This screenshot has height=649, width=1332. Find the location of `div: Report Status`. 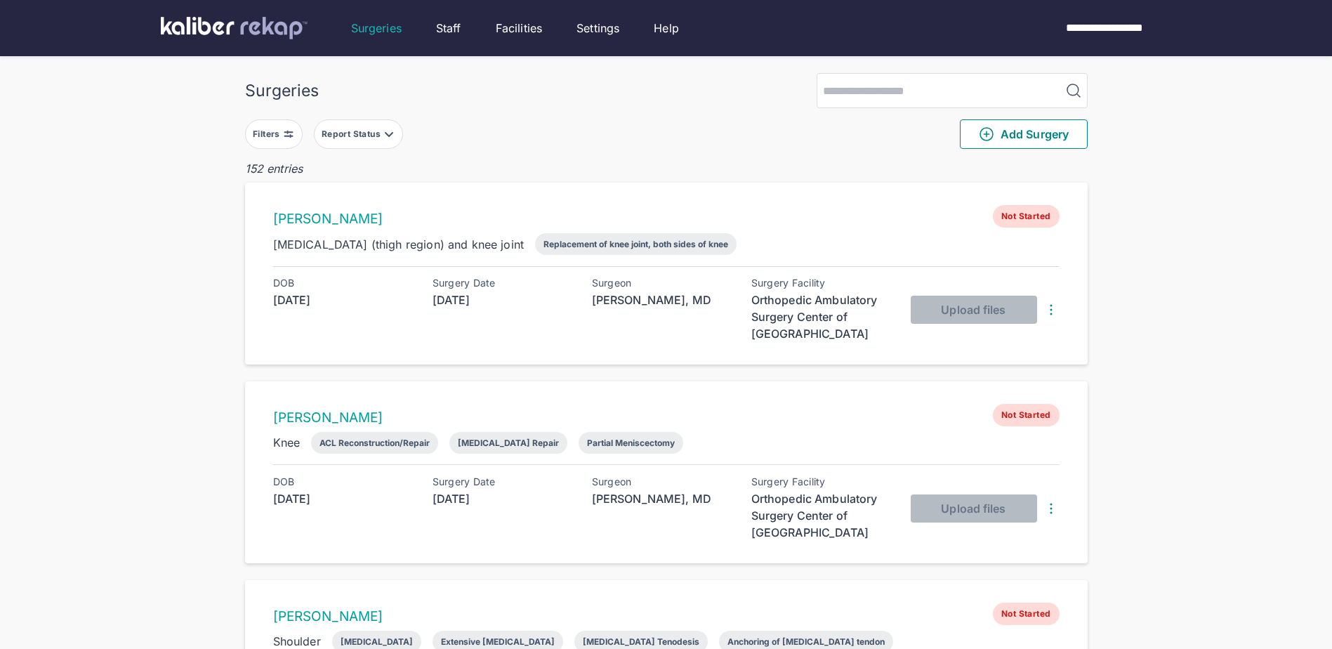

div: Report Status is located at coordinates (353, 134).